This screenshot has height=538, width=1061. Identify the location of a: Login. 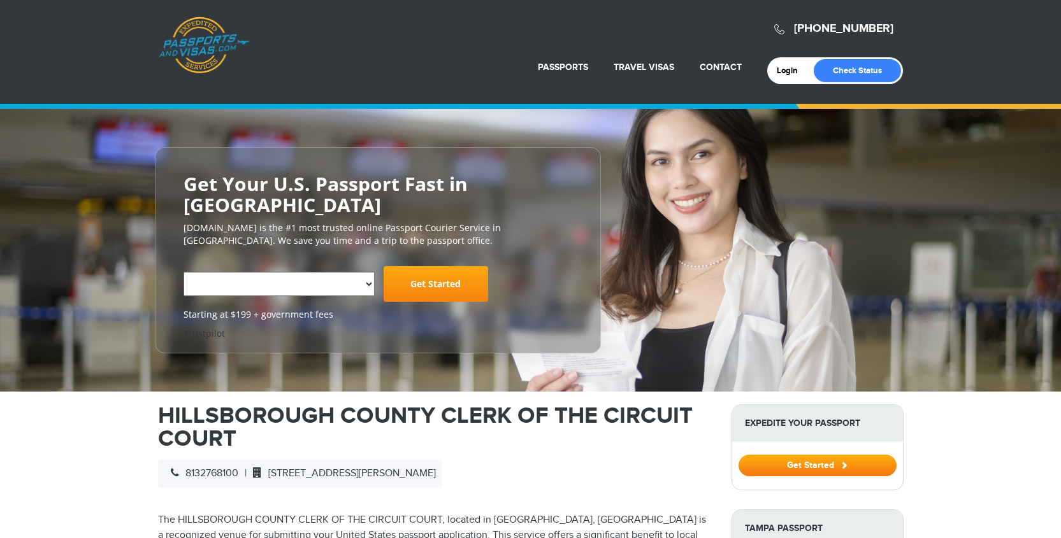
(791, 71).